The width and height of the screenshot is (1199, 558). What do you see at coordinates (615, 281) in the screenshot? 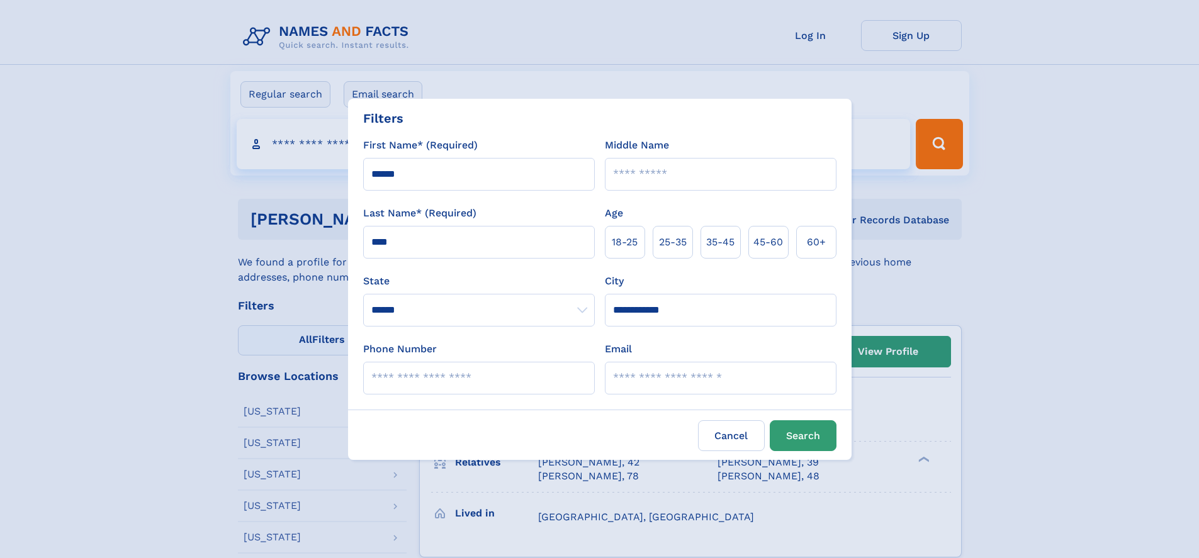
I see `label: City` at bounding box center [615, 281].